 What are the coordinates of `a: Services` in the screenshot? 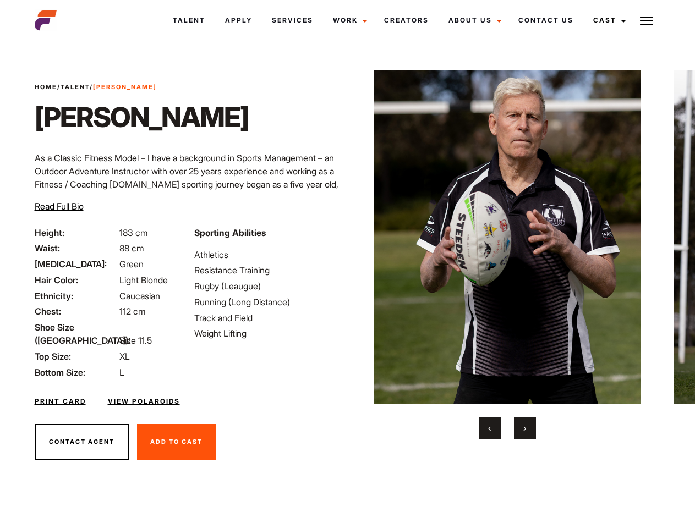 It's located at (292, 20).